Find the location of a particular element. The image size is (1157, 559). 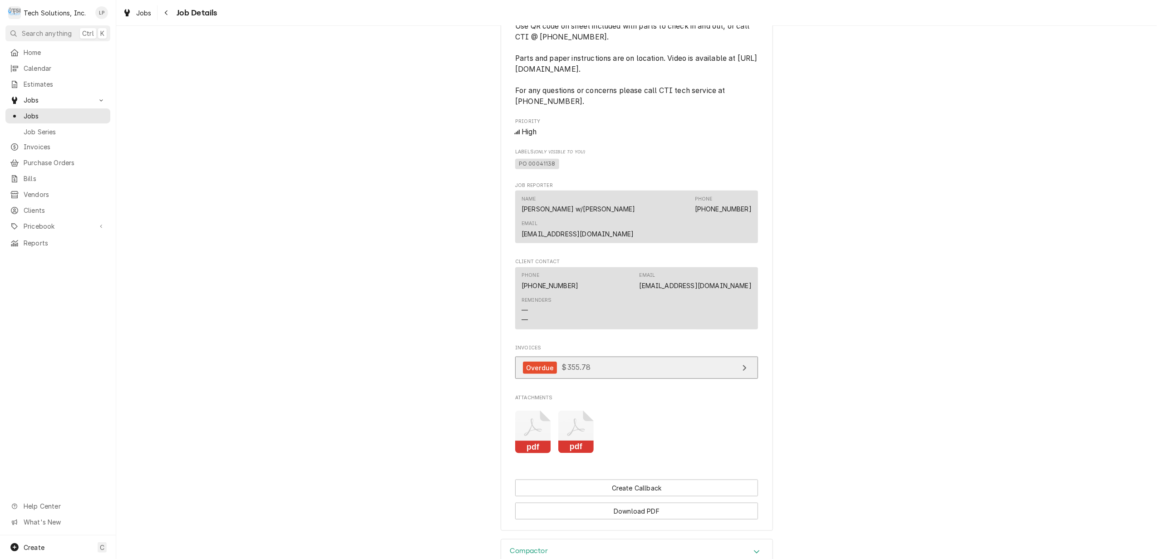

a: Vendors is located at coordinates (58, 194).